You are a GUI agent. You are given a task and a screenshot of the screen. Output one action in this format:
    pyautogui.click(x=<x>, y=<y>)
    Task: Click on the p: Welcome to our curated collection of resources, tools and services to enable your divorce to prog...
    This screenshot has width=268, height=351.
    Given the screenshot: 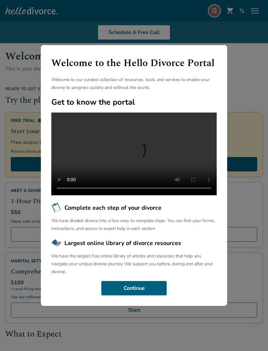 What is the action you would take?
    pyautogui.click(x=134, y=84)
    